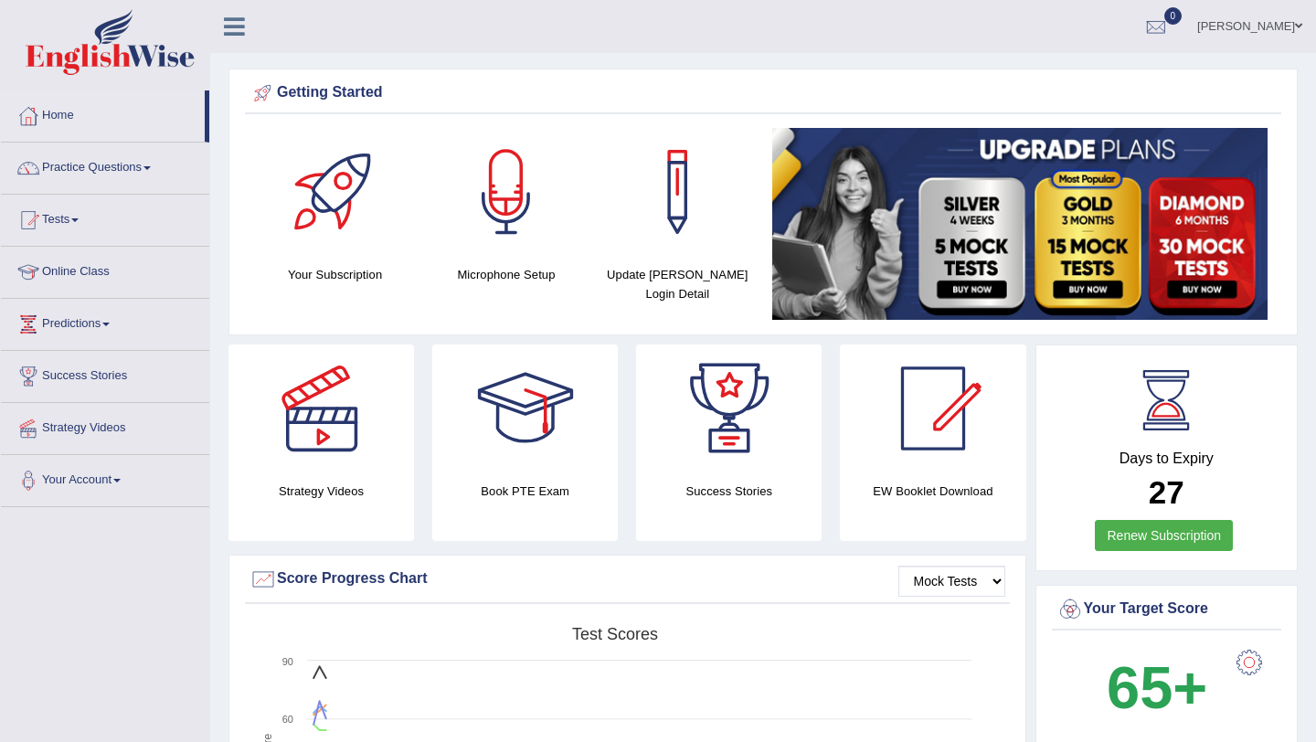 The image size is (1316, 742). What do you see at coordinates (763, 93) in the screenshot?
I see `div: Getting Started` at bounding box center [763, 93].